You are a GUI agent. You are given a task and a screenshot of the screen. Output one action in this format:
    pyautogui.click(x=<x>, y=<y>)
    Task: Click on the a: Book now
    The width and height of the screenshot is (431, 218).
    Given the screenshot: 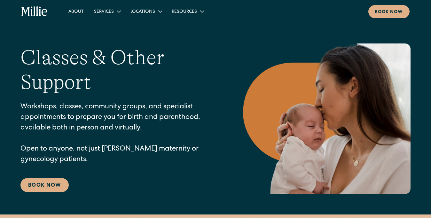 What is the action you would take?
    pyautogui.click(x=388, y=11)
    